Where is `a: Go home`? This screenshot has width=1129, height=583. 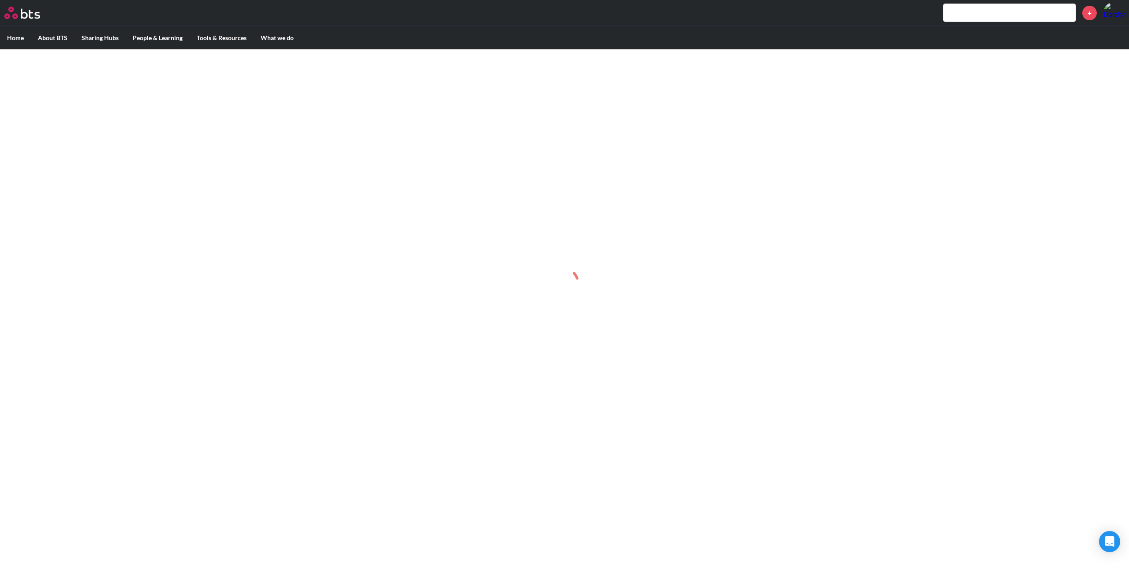
a: Go home is located at coordinates (30, 13).